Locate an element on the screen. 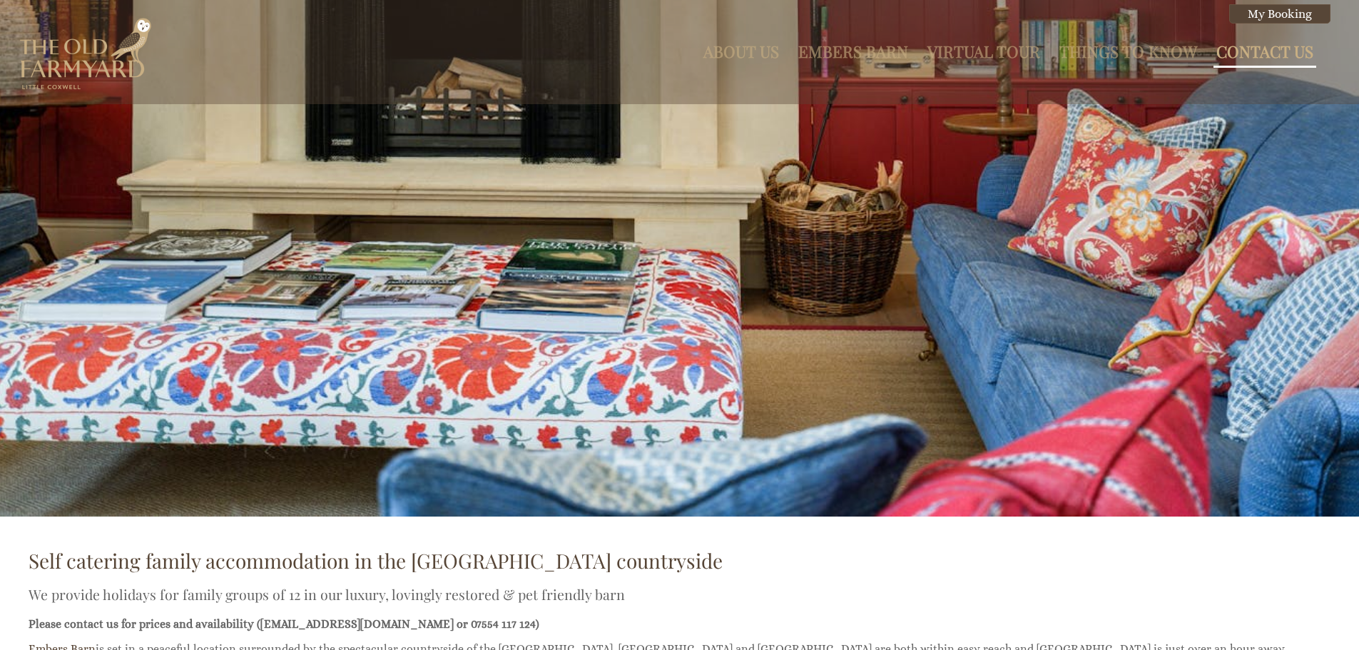 This screenshot has height=650, width=1359. a: My Booking is located at coordinates (1280, 14).